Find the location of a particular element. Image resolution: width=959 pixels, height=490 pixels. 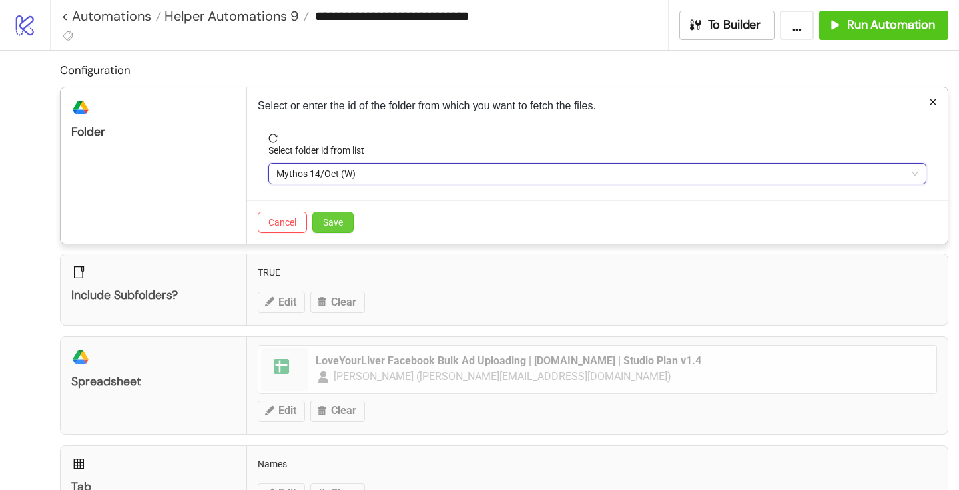

span: Run Automation is located at coordinates (891, 25).